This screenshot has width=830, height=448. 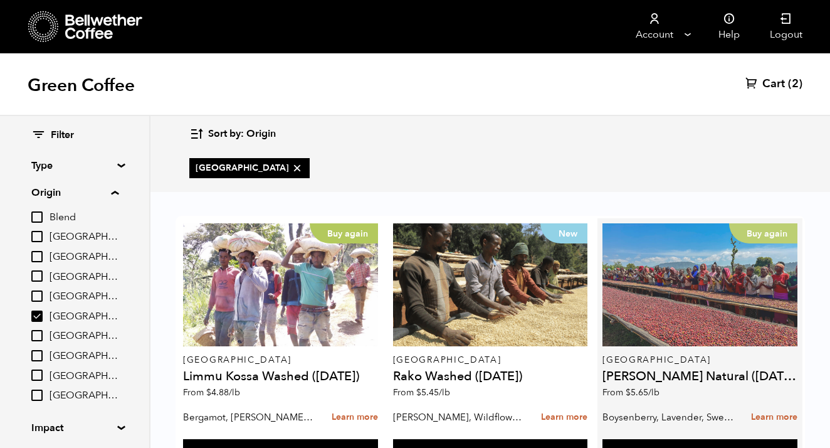 What do you see at coordinates (233, 134) in the screenshot?
I see `button: Sort by: Origin` at bounding box center [233, 134].